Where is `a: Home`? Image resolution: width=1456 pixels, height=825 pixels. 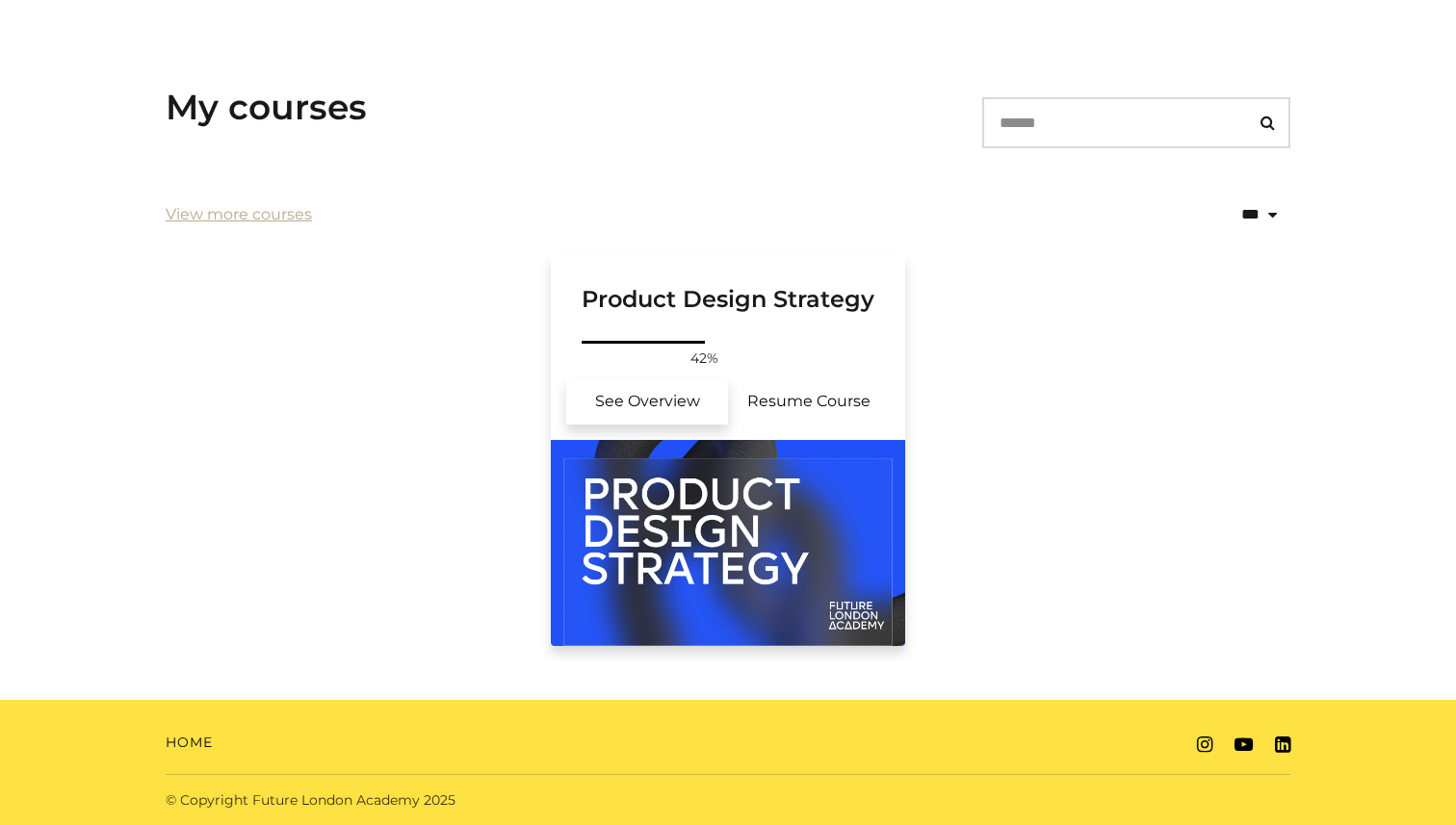 a: Home is located at coordinates (188, 742).